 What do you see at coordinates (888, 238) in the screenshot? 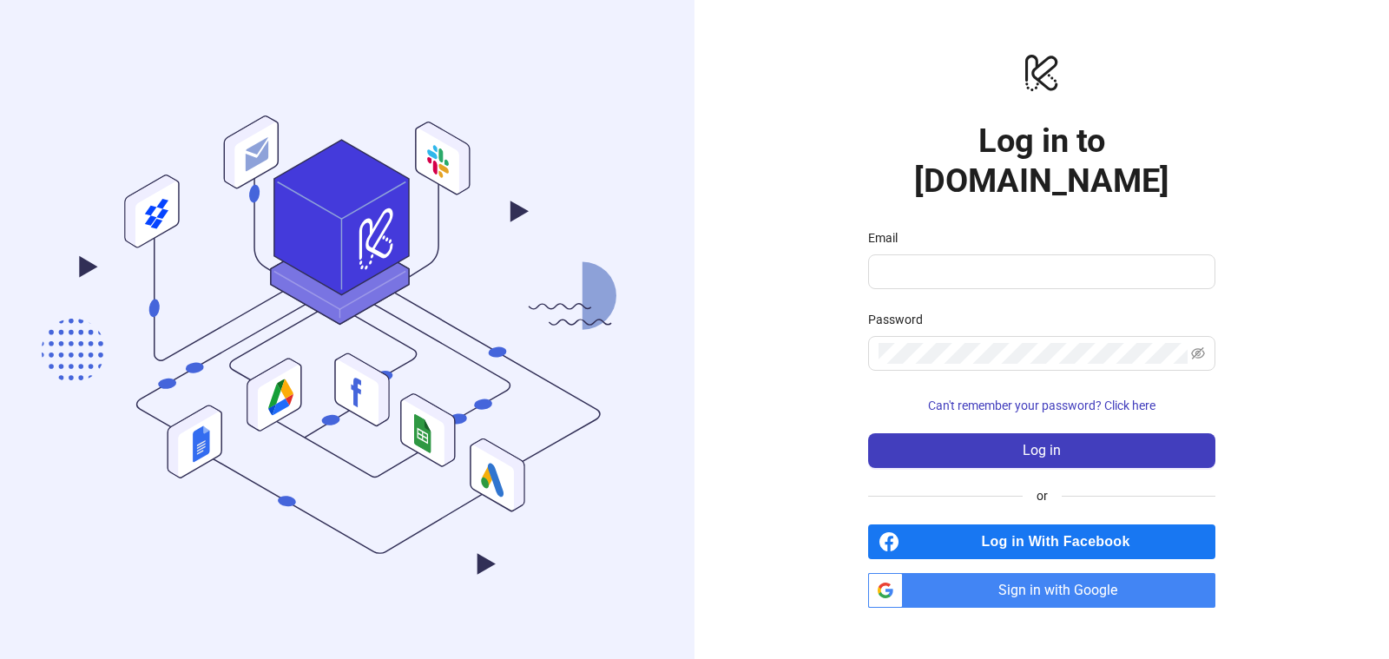
I see `label: Email` at bounding box center [888, 238].